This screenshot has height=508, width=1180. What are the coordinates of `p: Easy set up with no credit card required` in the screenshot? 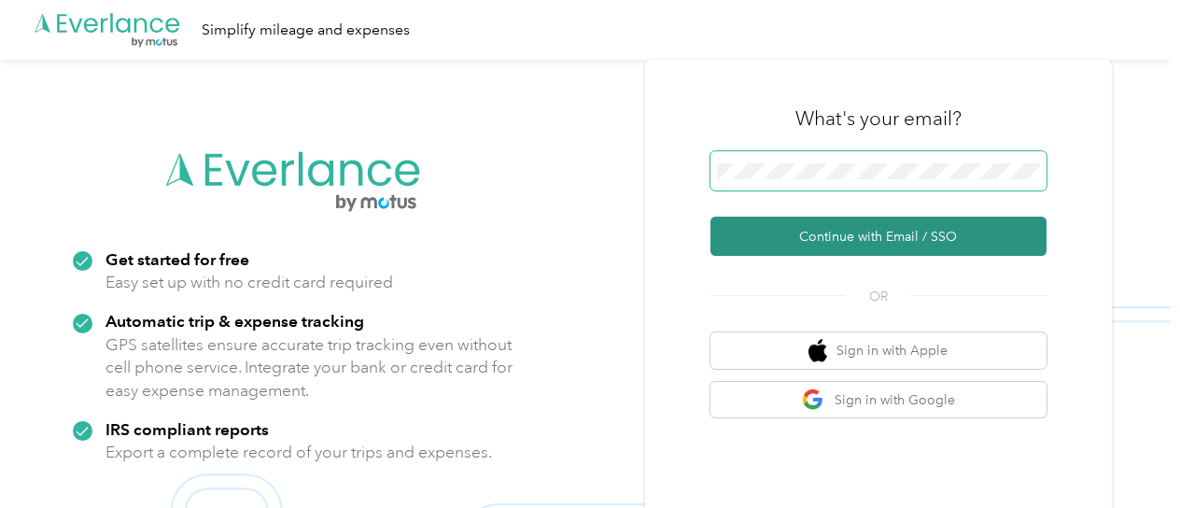 It's located at (249, 282).